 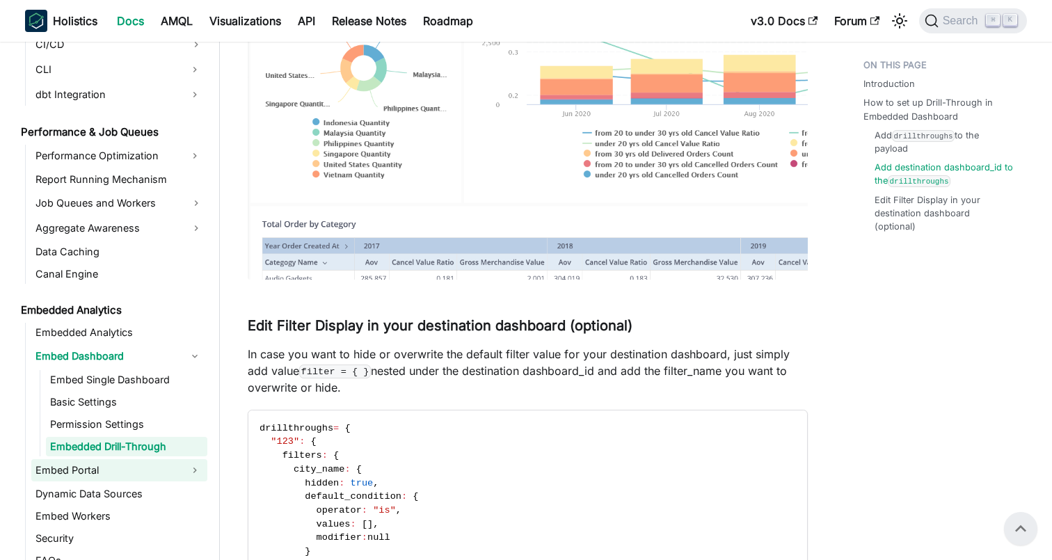 I want to click on a: Aggregate Awareness, so click(x=119, y=228).